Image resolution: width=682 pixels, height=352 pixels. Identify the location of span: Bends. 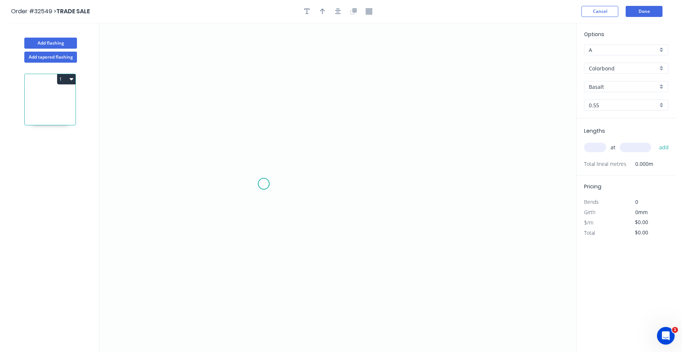
(592, 202).